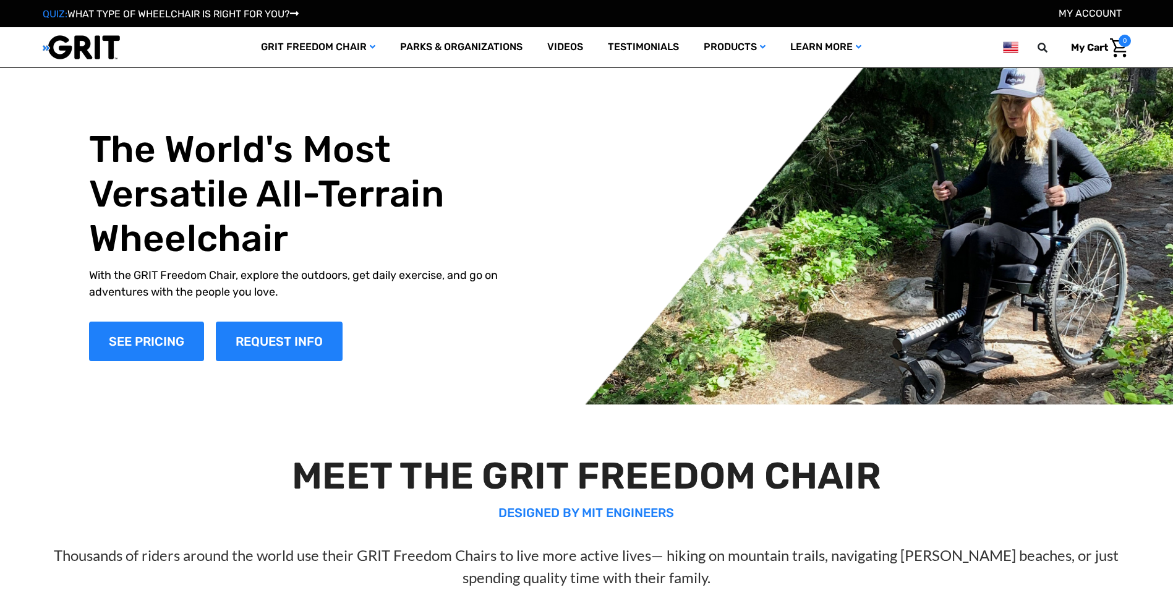  What do you see at coordinates (461, 47) in the screenshot?
I see `a: Parks & Organizations` at bounding box center [461, 47].